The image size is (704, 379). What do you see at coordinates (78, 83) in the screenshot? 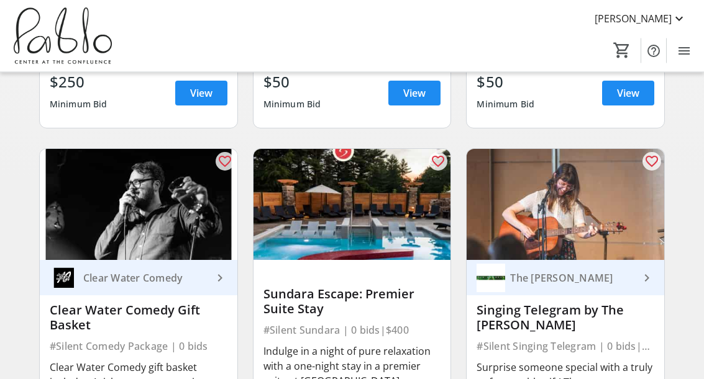
I see `div: $250` at bounding box center [78, 83].